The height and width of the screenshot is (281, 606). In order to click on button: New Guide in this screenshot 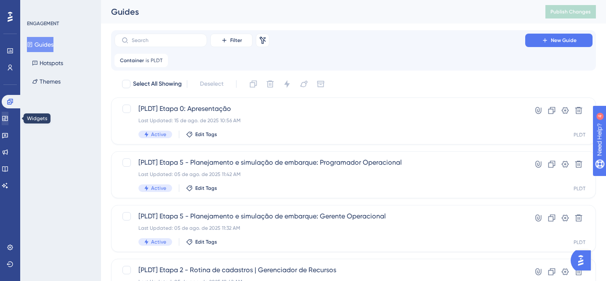, I will do `click(559, 40)`.